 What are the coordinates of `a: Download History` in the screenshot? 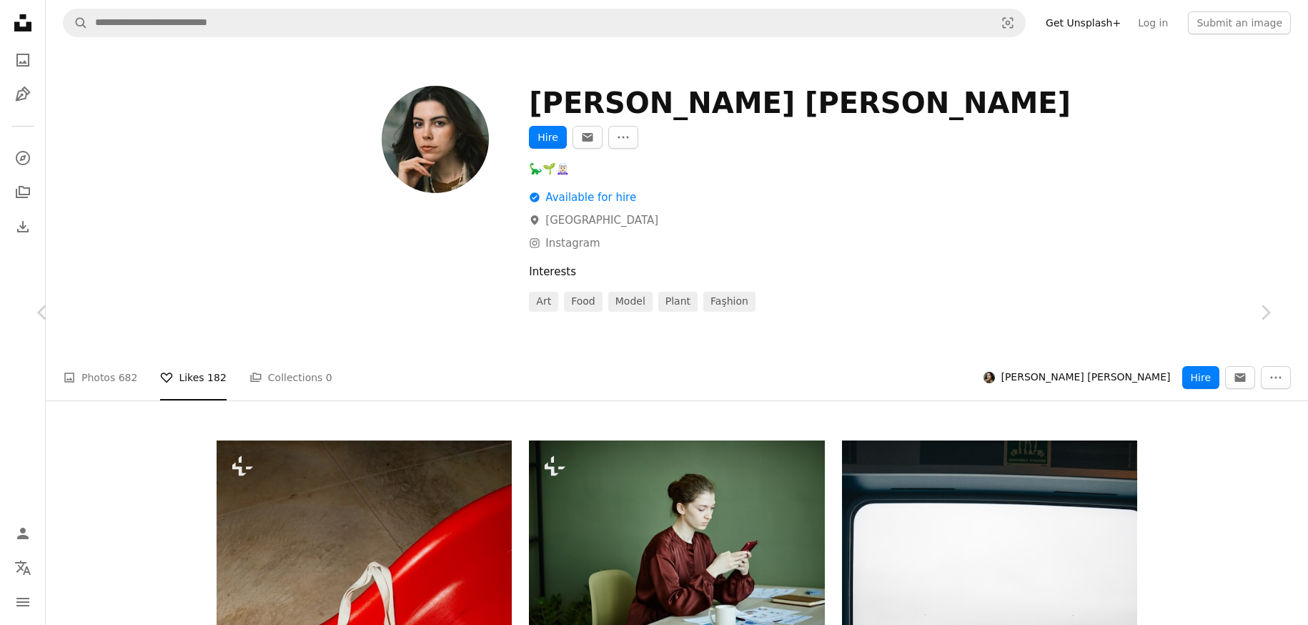 It's located at (23, 227).